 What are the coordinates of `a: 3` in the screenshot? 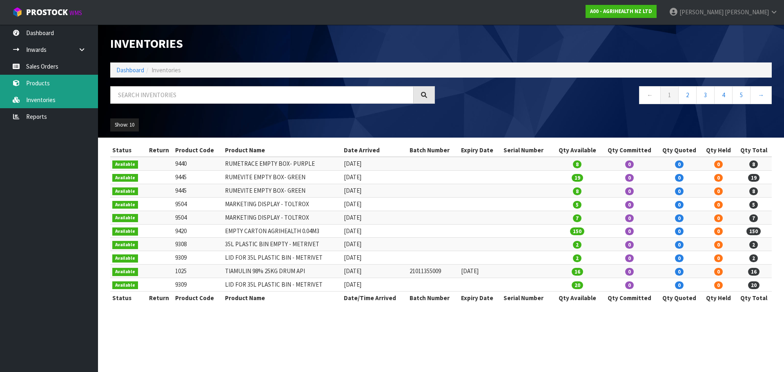 It's located at (705, 95).